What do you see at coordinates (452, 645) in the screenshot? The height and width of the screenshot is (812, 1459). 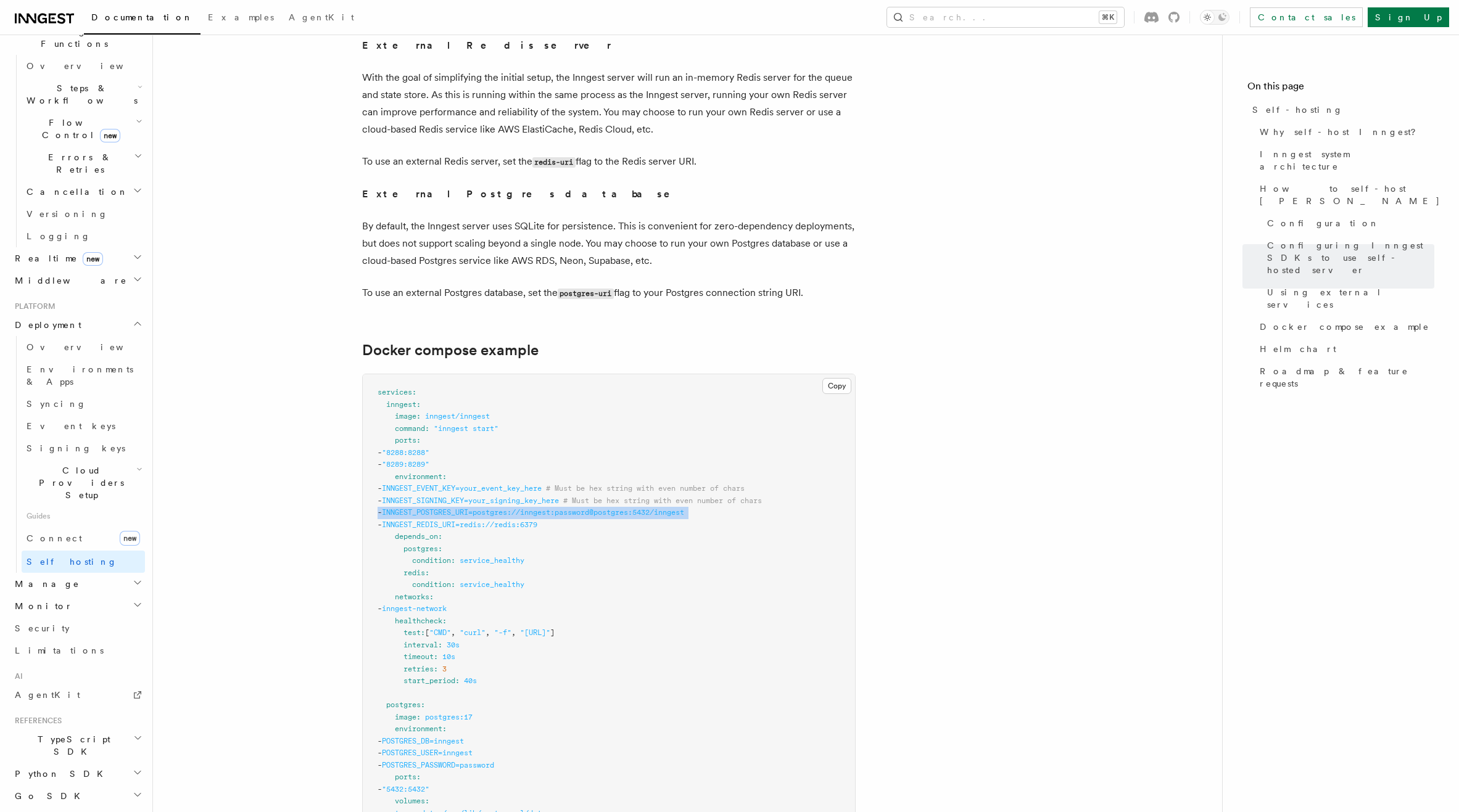 I see `span: 30s` at bounding box center [452, 645].